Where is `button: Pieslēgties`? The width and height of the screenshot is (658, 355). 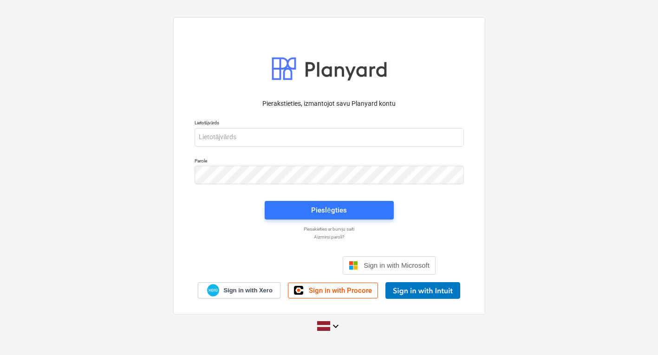 button: Pieslēgties is located at coordinates (329, 210).